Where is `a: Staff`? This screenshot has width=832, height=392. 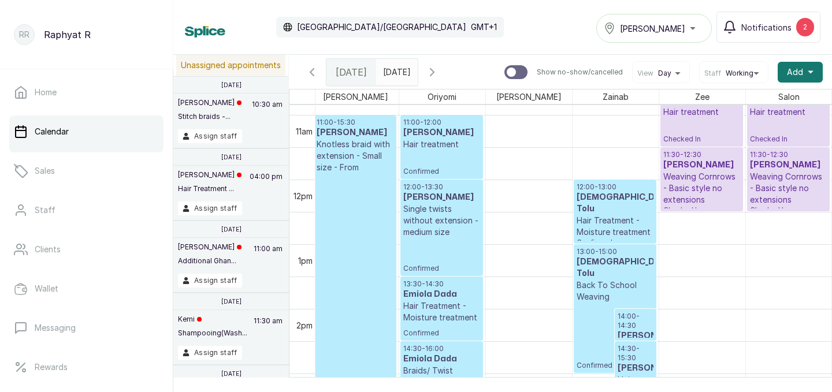
a: Staff is located at coordinates (86, 210).